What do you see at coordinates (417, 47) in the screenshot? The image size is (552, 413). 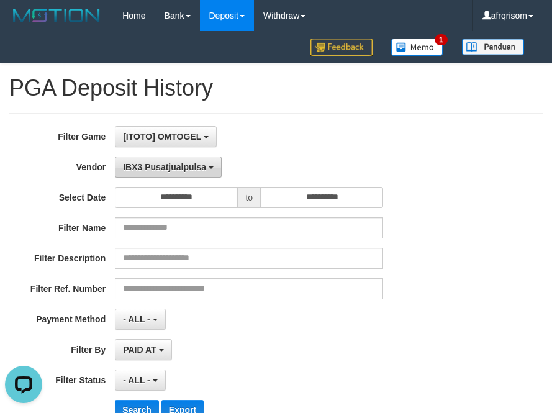 I see `img: Button%20Memo.svg` at bounding box center [417, 47].